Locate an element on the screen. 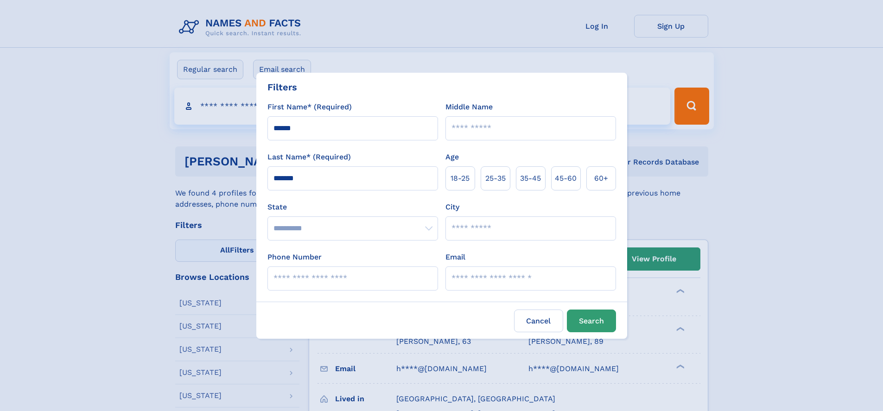 The height and width of the screenshot is (411, 883). label: Middle Name is located at coordinates (469, 107).